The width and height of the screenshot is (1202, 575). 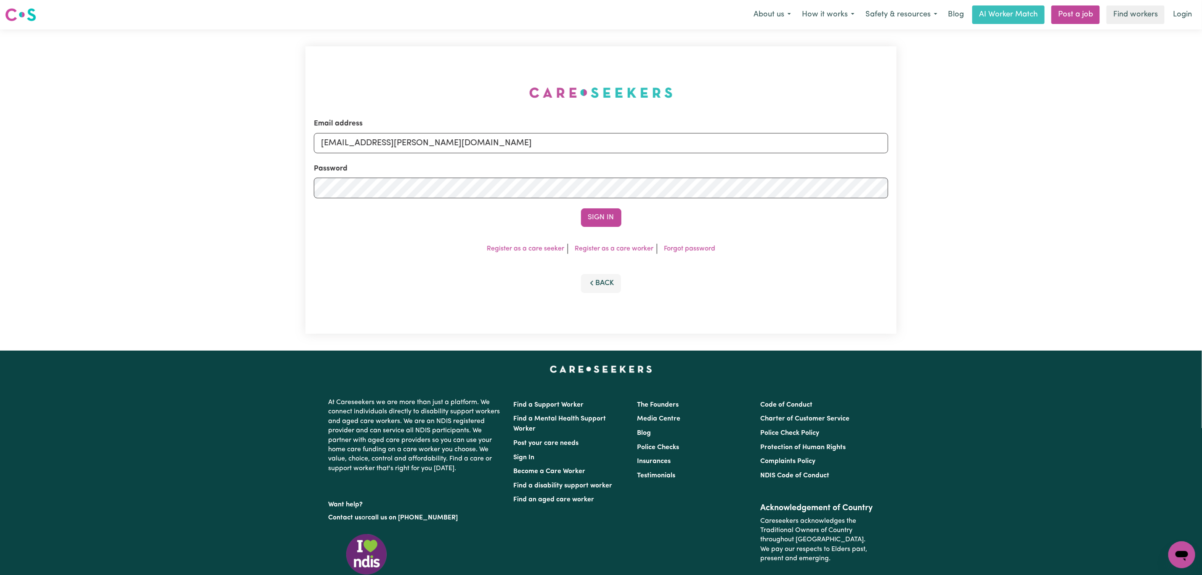 I want to click on a: Media Centre, so click(x=658, y=419).